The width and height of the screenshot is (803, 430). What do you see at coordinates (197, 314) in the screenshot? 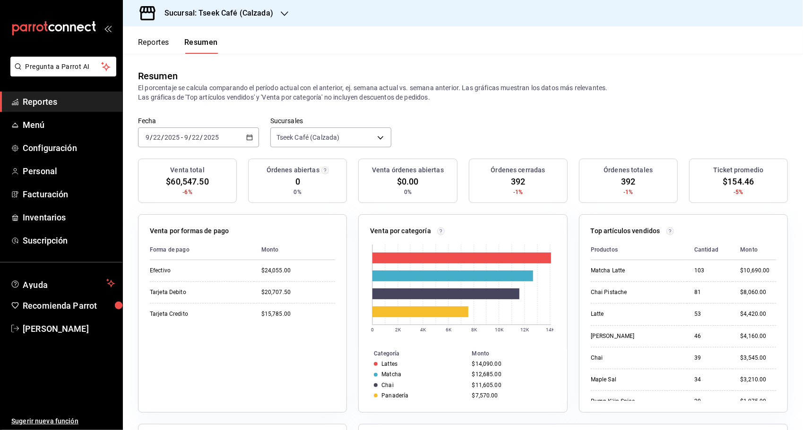
I see `div: Tarjeta Credito` at bounding box center [197, 314].